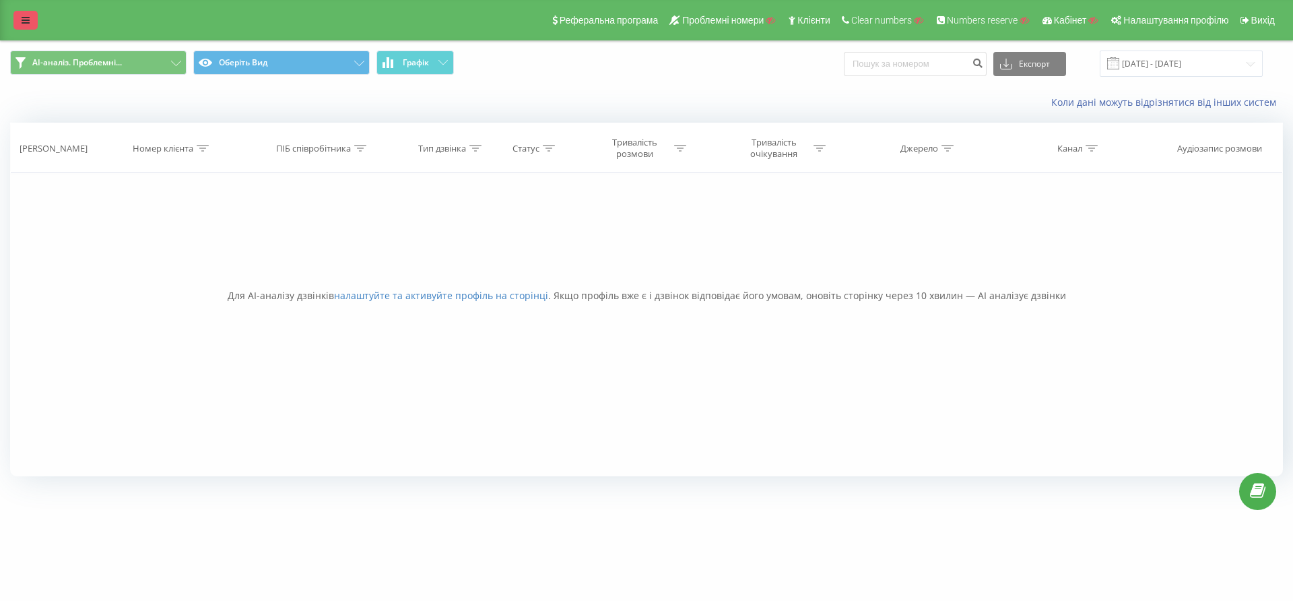 Image resolution: width=1293 pixels, height=601 pixels. Describe the element at coordinates (1070, 20) in the screenshot. I see `span: Кабінет` at that location.